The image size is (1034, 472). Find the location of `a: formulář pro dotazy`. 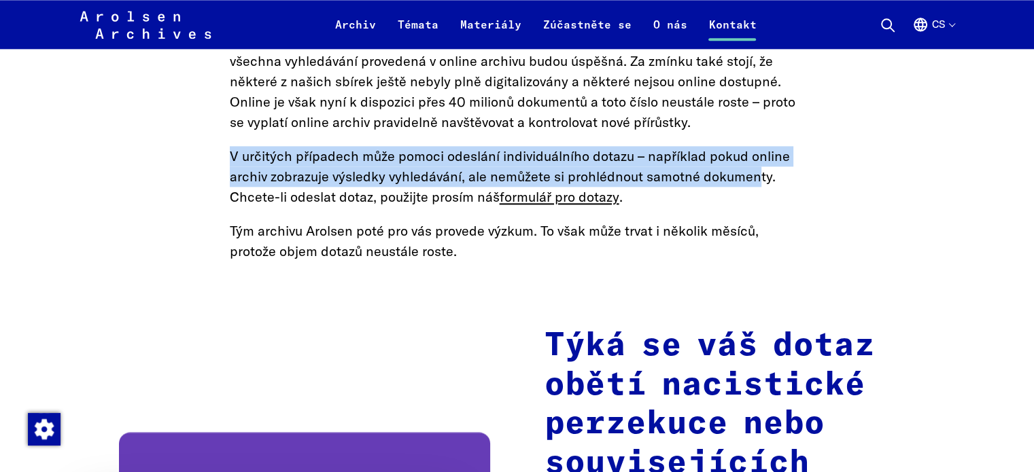

a: formulář pro dotazy is located at coordinates (559, 196).